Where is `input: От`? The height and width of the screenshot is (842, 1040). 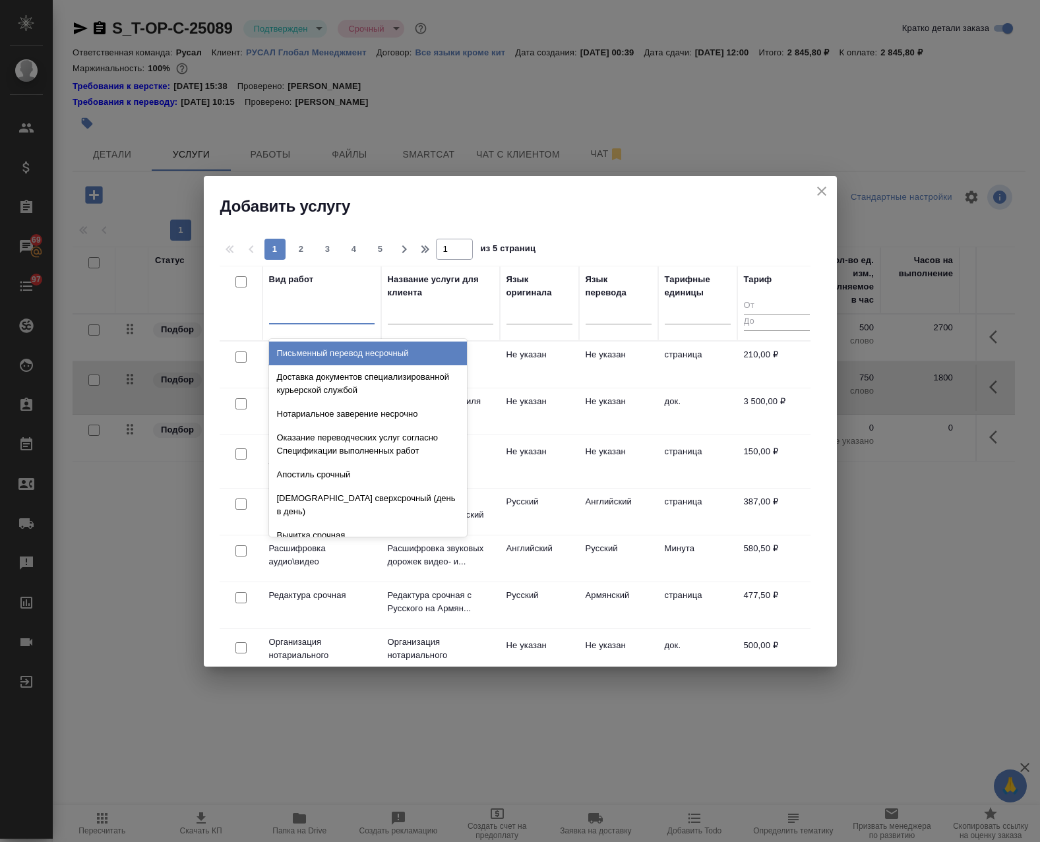 input: От is located at coordinates (777, 306).